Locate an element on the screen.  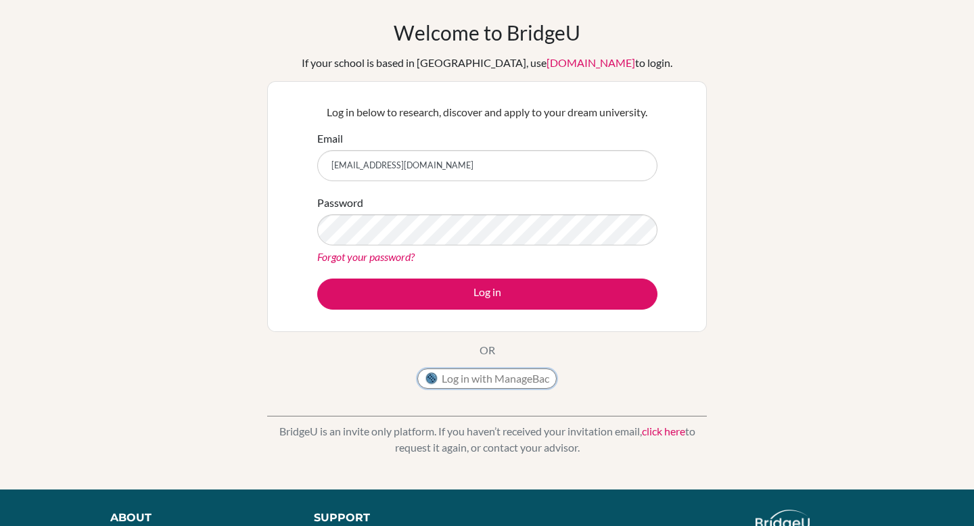
p: Log in below to research, discover and apply to your dream university. is located at coordinates (487, 112).